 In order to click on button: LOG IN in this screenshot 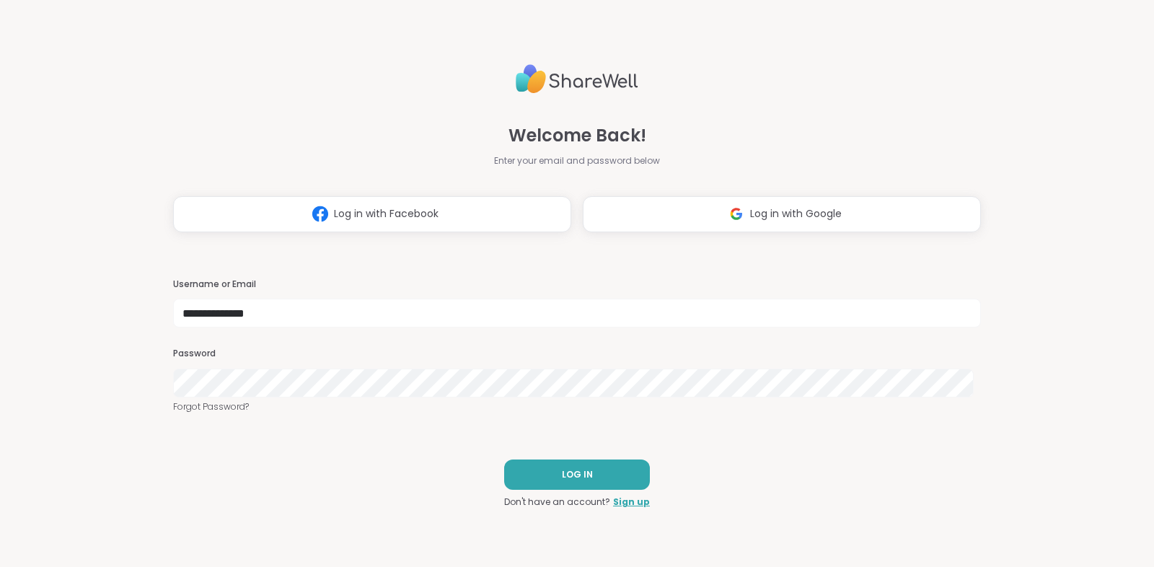, I will do `click(577, 474)`.